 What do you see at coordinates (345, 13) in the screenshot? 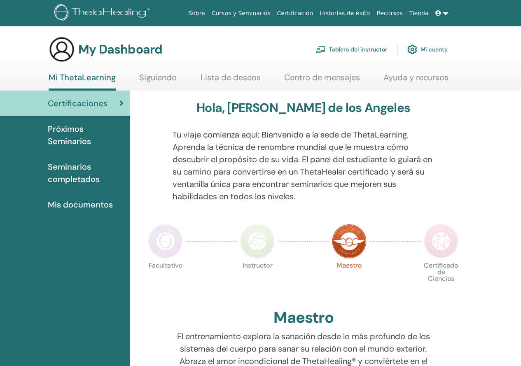
I see `a: Historias de éxito` at bounding box center [345, 13].